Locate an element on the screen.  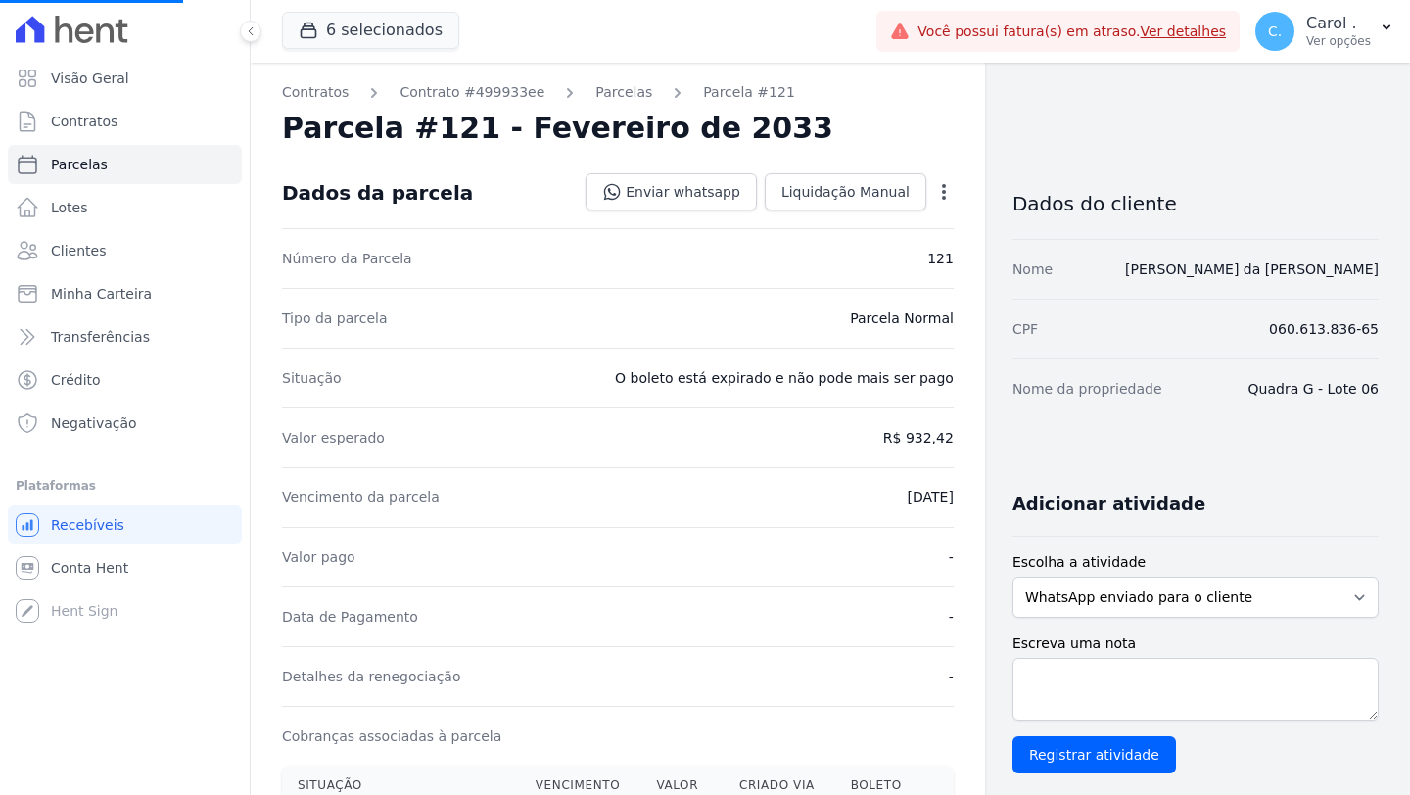
a: Minha Carteira is located at coordinates (124, 294).